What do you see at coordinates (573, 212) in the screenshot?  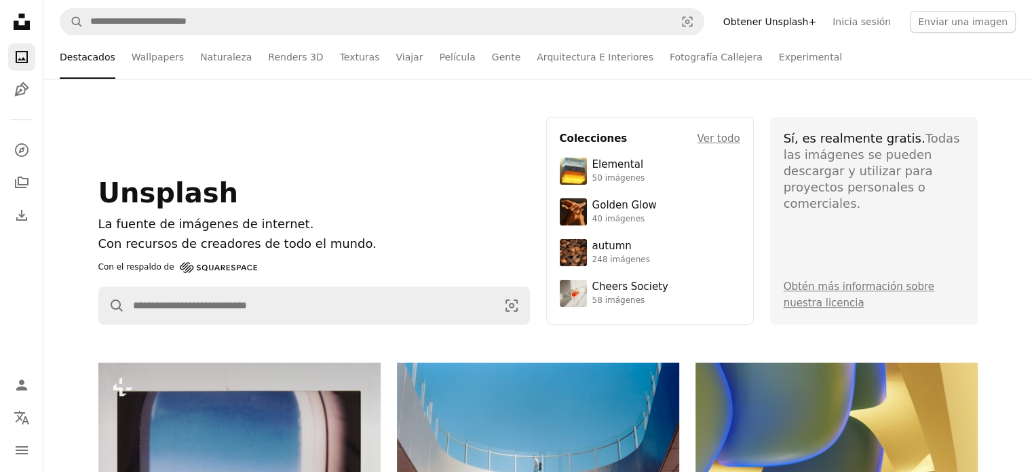 I see `img: premium_photo-1754759085924-d6c35cb5b7a4` at bounding box center [573, 212].